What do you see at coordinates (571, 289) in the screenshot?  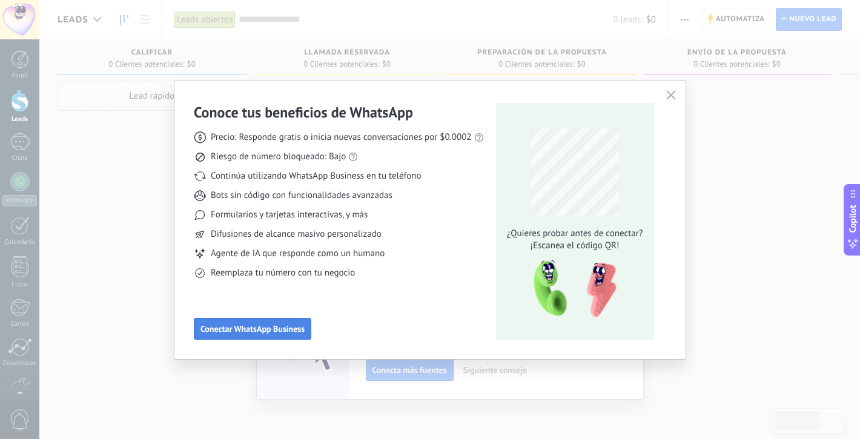 I see `img: qr-pic-1x.png` at bounding box center [571, 289].